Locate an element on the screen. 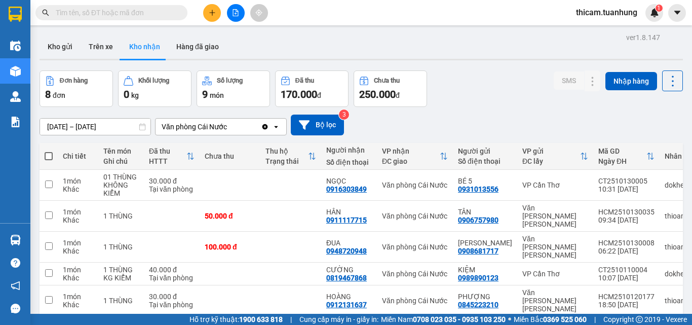  div: ĐC giao is located at coordinates (411, 161).